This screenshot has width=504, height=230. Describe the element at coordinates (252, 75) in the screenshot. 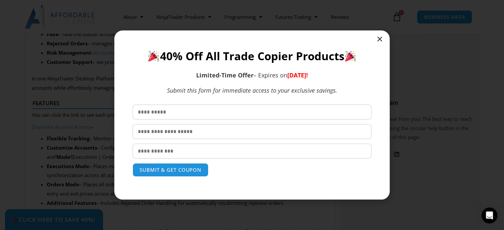

I see `p: – Expires on` at that location.